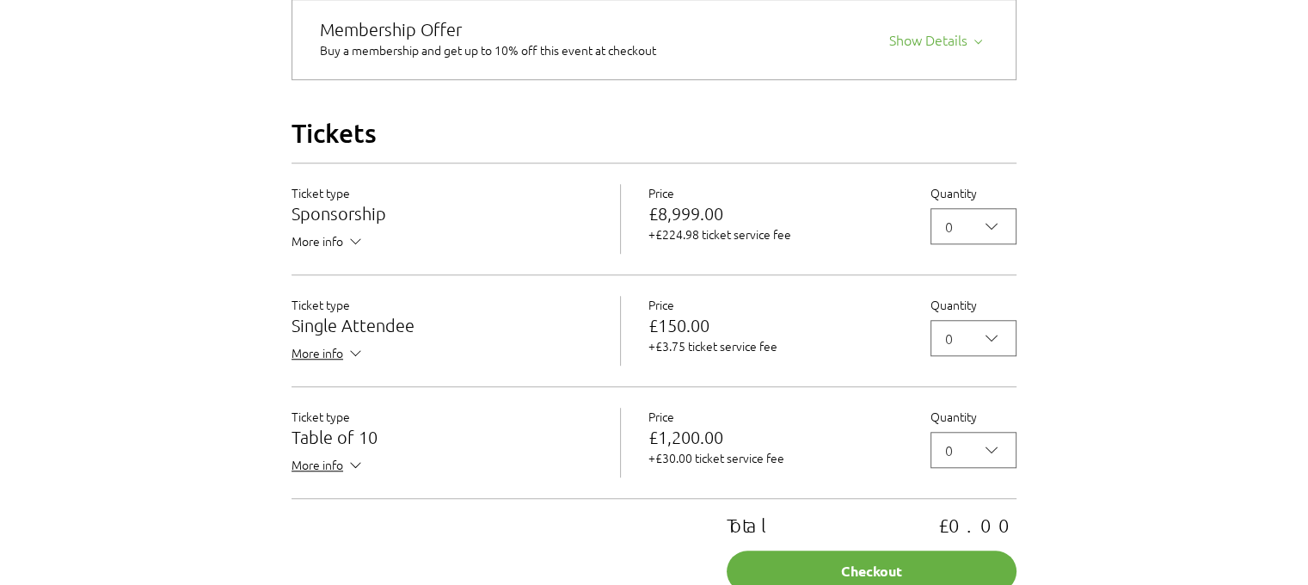 The width and height of the screenshot is (1308, 585). I want to click on div: Show Details, so click(938, 37).